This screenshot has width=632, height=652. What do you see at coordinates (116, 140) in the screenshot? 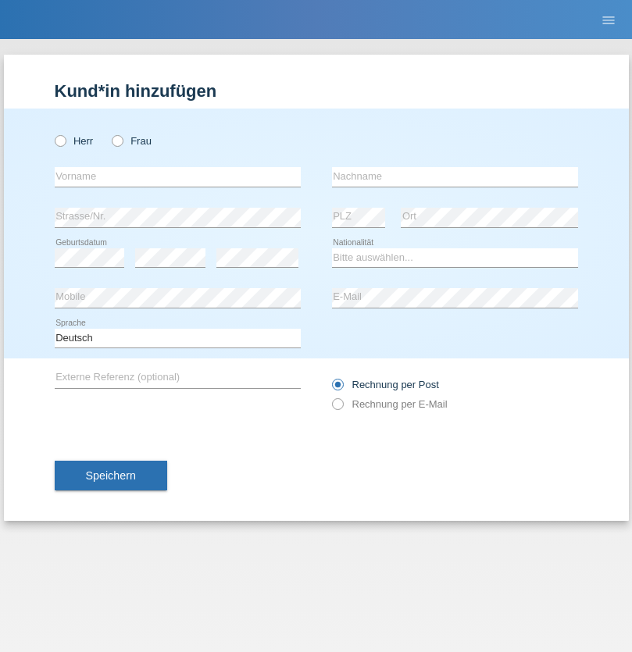
I see `input: Frau` at bounding box center [116, 140].